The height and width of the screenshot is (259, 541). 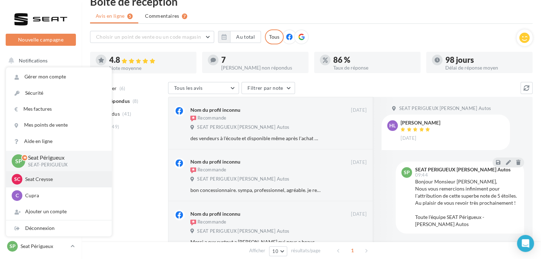 I want to click on a: Gérer mon compte, so click(x=59, y=77).